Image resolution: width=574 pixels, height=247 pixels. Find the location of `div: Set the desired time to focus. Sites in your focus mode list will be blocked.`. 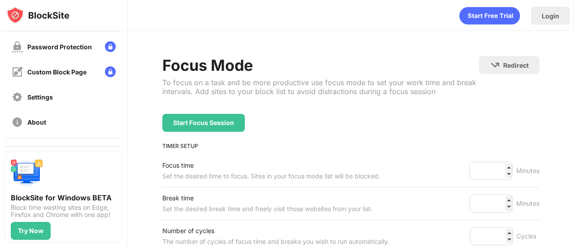

div: Set the desired time to focus. Sites in your focus mode list will be blocked. is located at coordinates (271, 176).